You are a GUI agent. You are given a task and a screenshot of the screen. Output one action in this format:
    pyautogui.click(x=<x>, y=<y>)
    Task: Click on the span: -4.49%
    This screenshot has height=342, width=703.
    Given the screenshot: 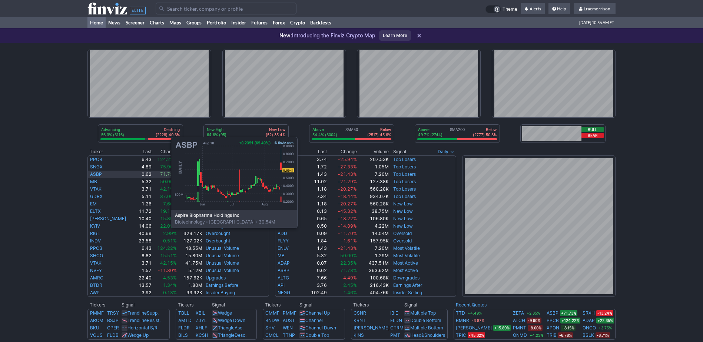 What is the action you would take?
    pyautogui.click(x=349, y=278)
    